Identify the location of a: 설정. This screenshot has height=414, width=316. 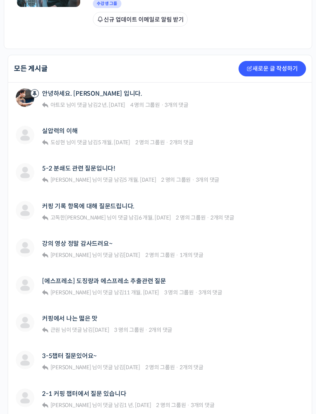
(124, 254).